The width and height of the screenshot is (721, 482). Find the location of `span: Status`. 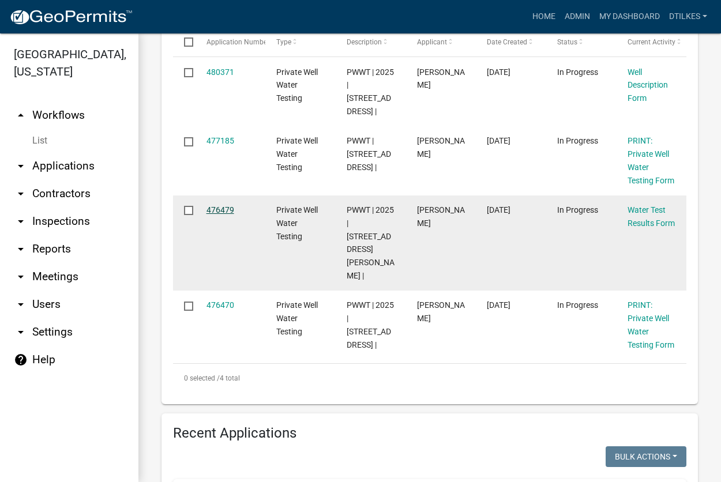

span: Status is located at coordinates (567, 42).